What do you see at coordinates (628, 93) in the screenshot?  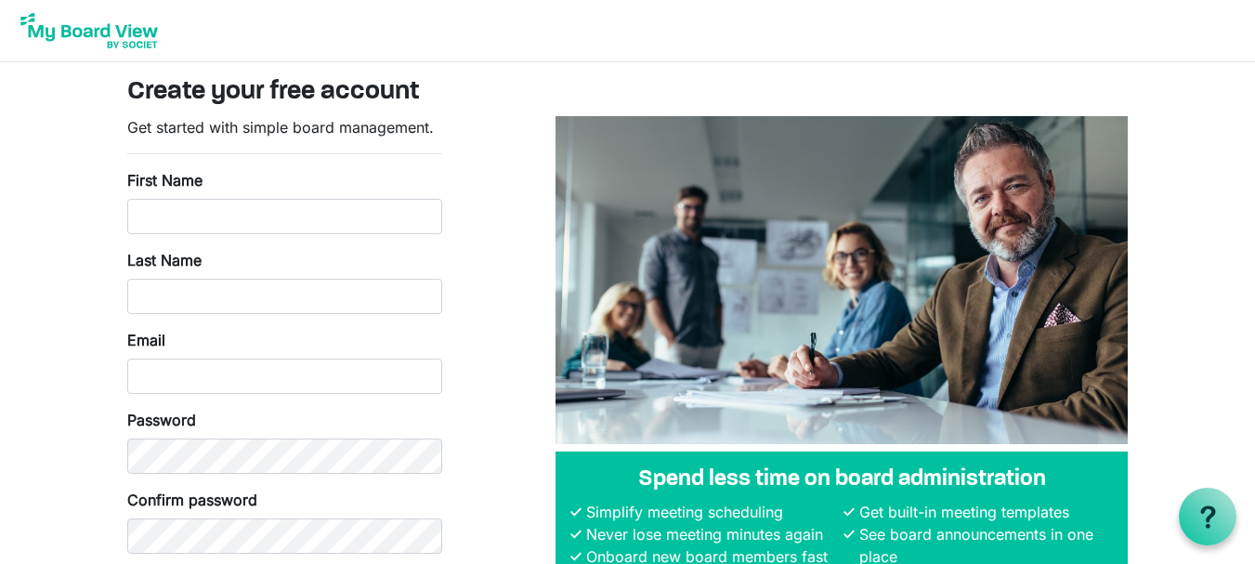 I see `h3: Create your free account` at bounding box center [628, 93].